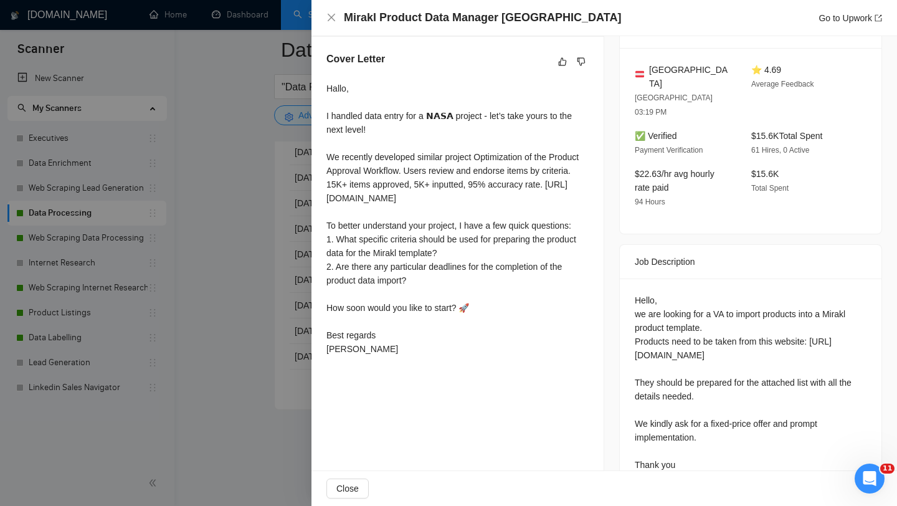  Describe the element at coordinates (581, 62) in the screenshot. I see `button: dislike` at that location.